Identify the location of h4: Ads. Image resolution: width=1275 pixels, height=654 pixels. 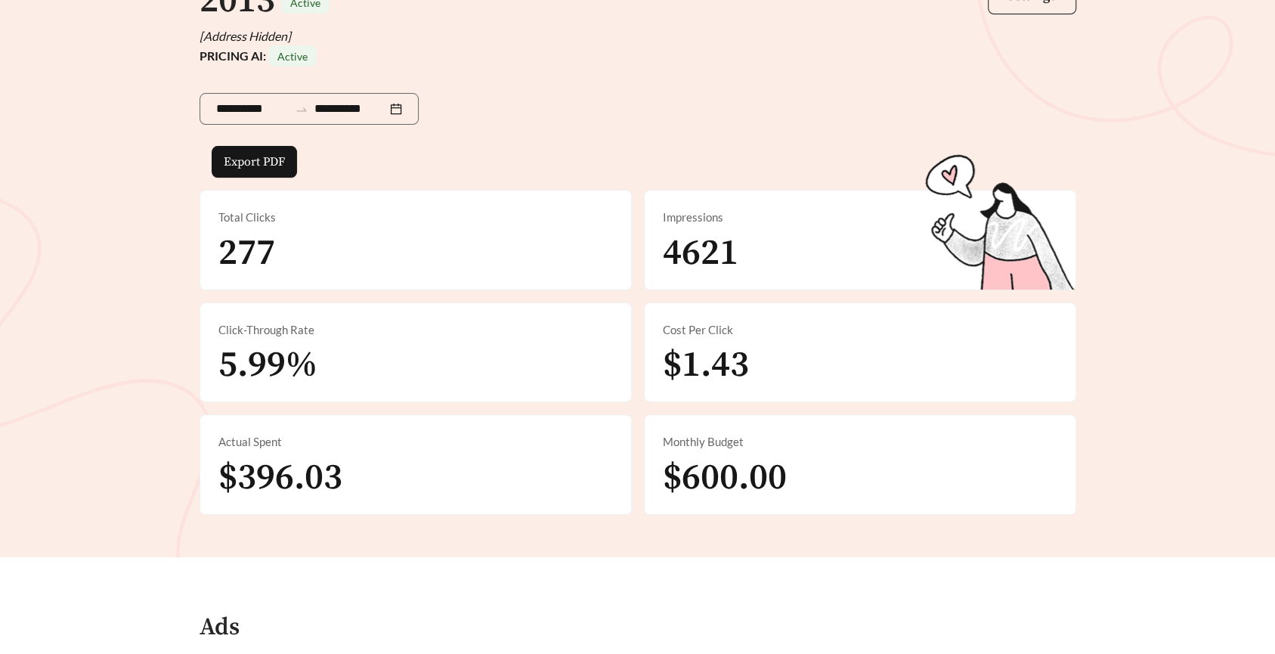
(219, 627).